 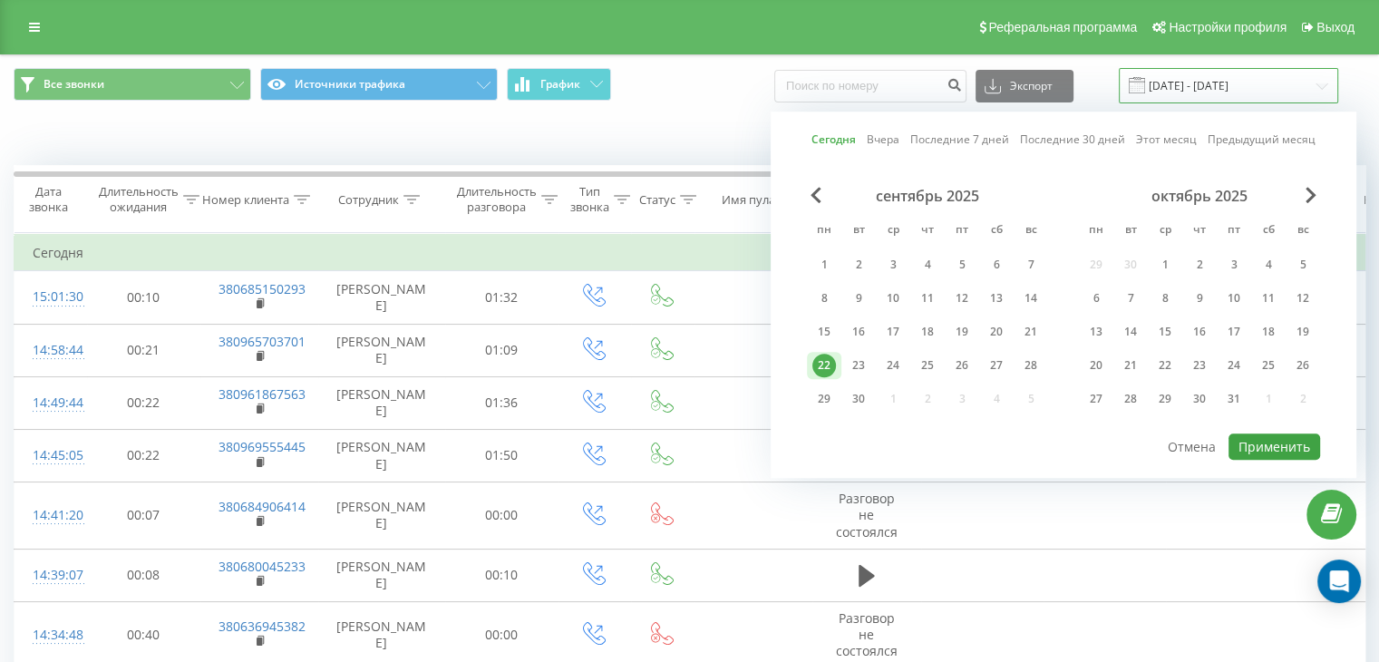 What do you see at coordinates (1268, 365) in the screenshot?
I see `div: сб 25 окт. 2025 г.` at bounding box center [1268, 365].